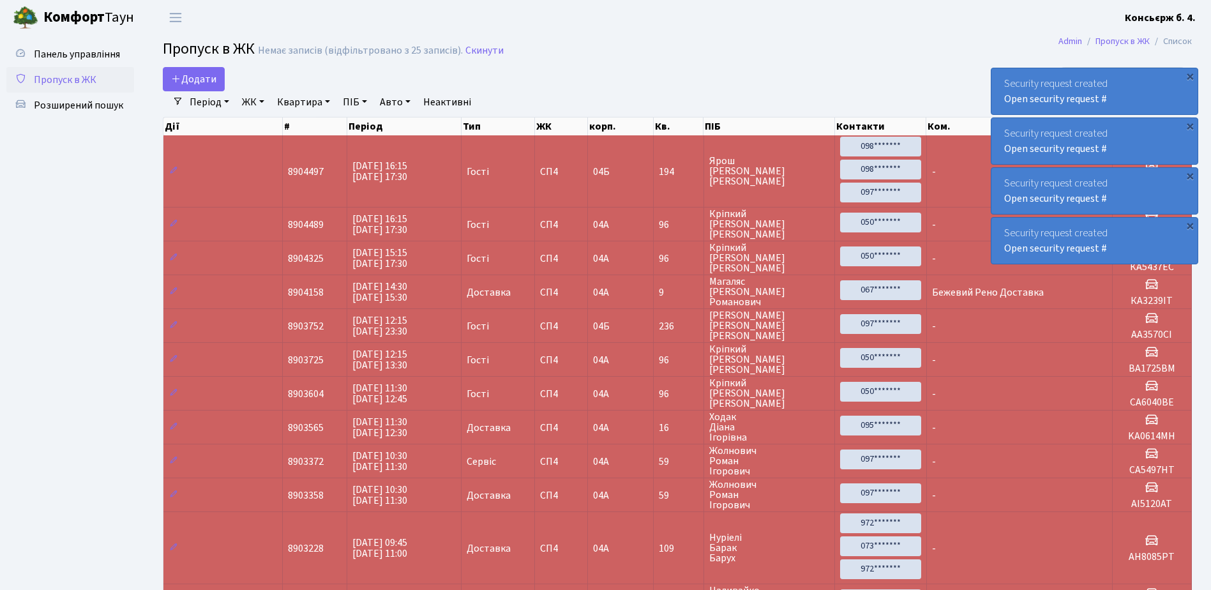 The width and height of the screenshot is (1211, 590). What do you see at coordinates (77, 54) in the screenshot?
I see `span: Панель управління` at bounding box center [77, 54].